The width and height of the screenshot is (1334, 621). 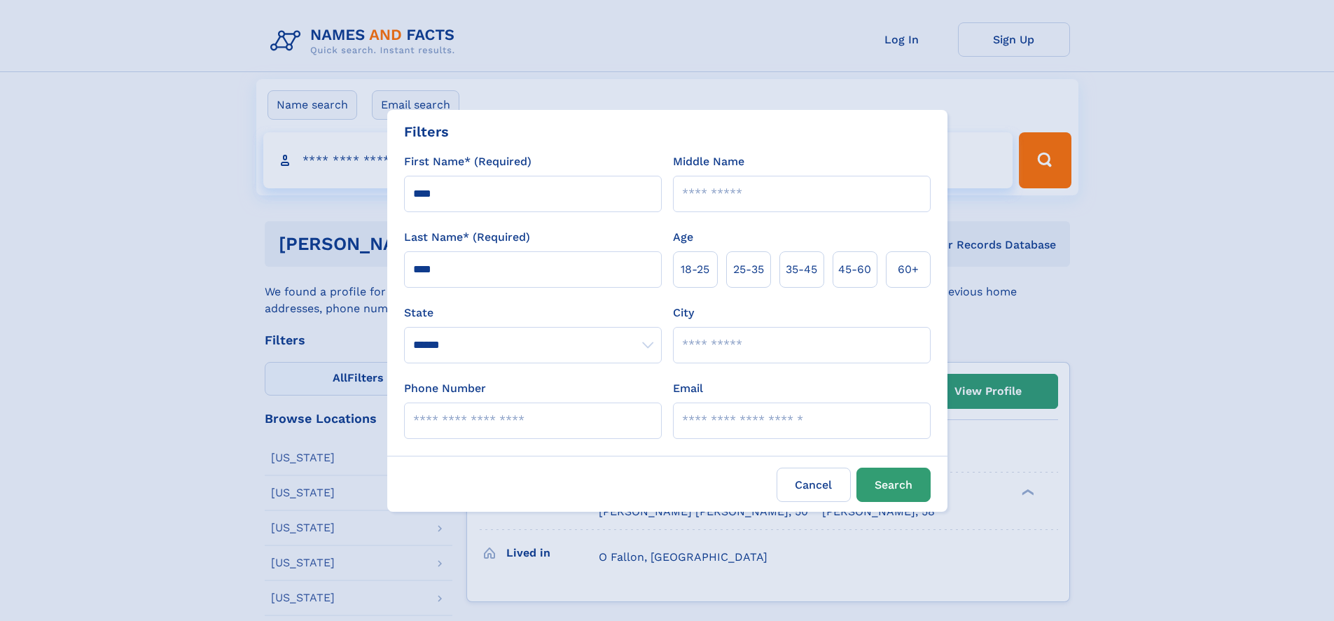 I want to click on label: Email, so click(x=687, y=389).